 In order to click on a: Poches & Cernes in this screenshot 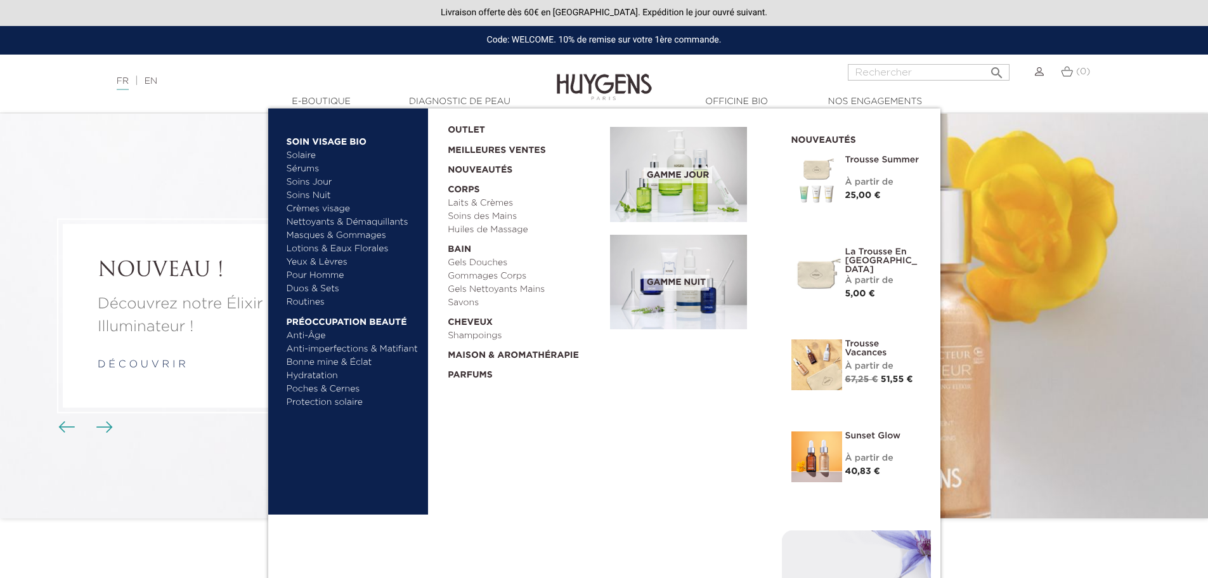, I will do `click(353, 389)`.